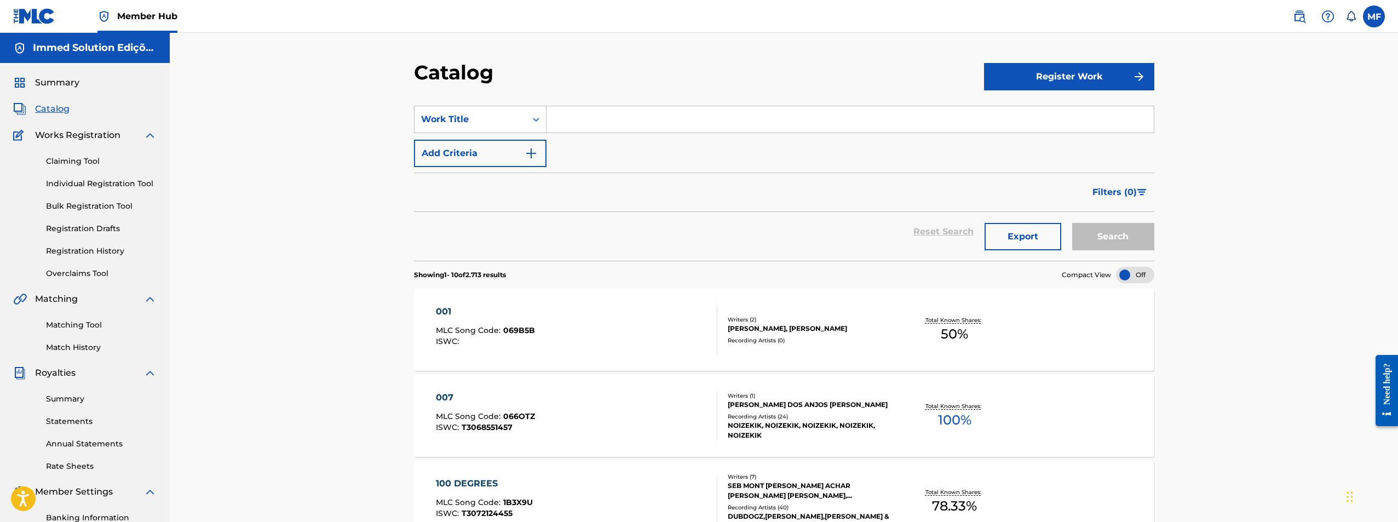 The image size is (1398, 522). Describe the element at coordinates (810, 476) in the screenshot. I see `div: Writers ( 7 )` at that location.